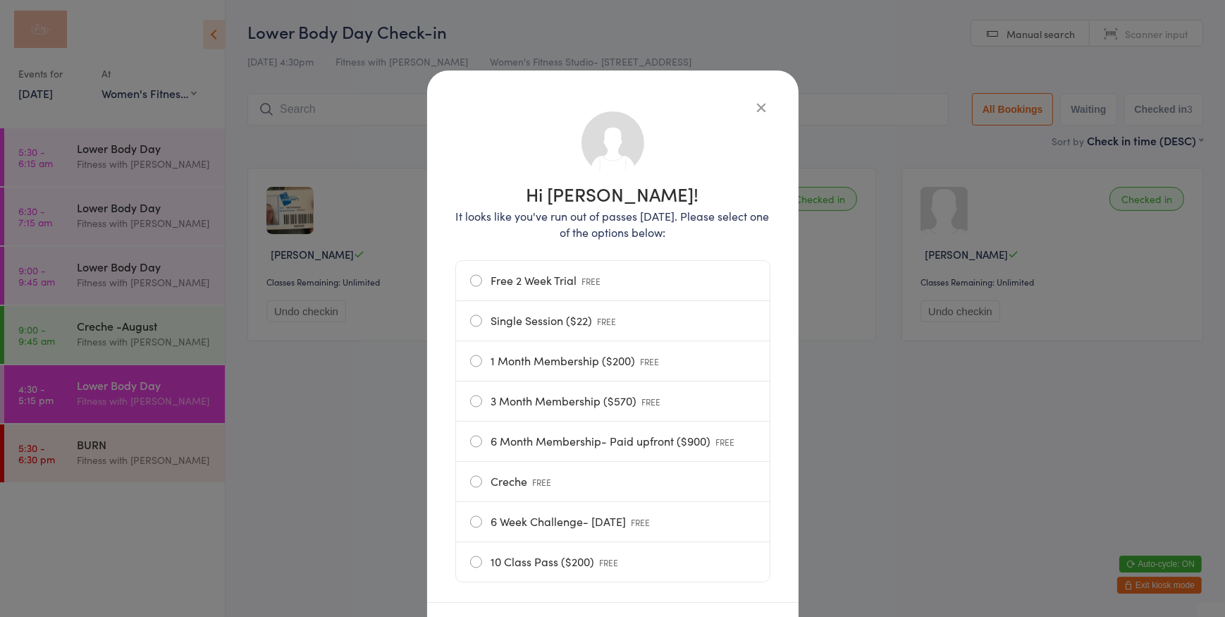 The width and height of the screenshot is (1225, 617). Describe the element at coordinates (613, 361) in the screenshot. I see `label: 1 Month Membership ($200)` at that location.